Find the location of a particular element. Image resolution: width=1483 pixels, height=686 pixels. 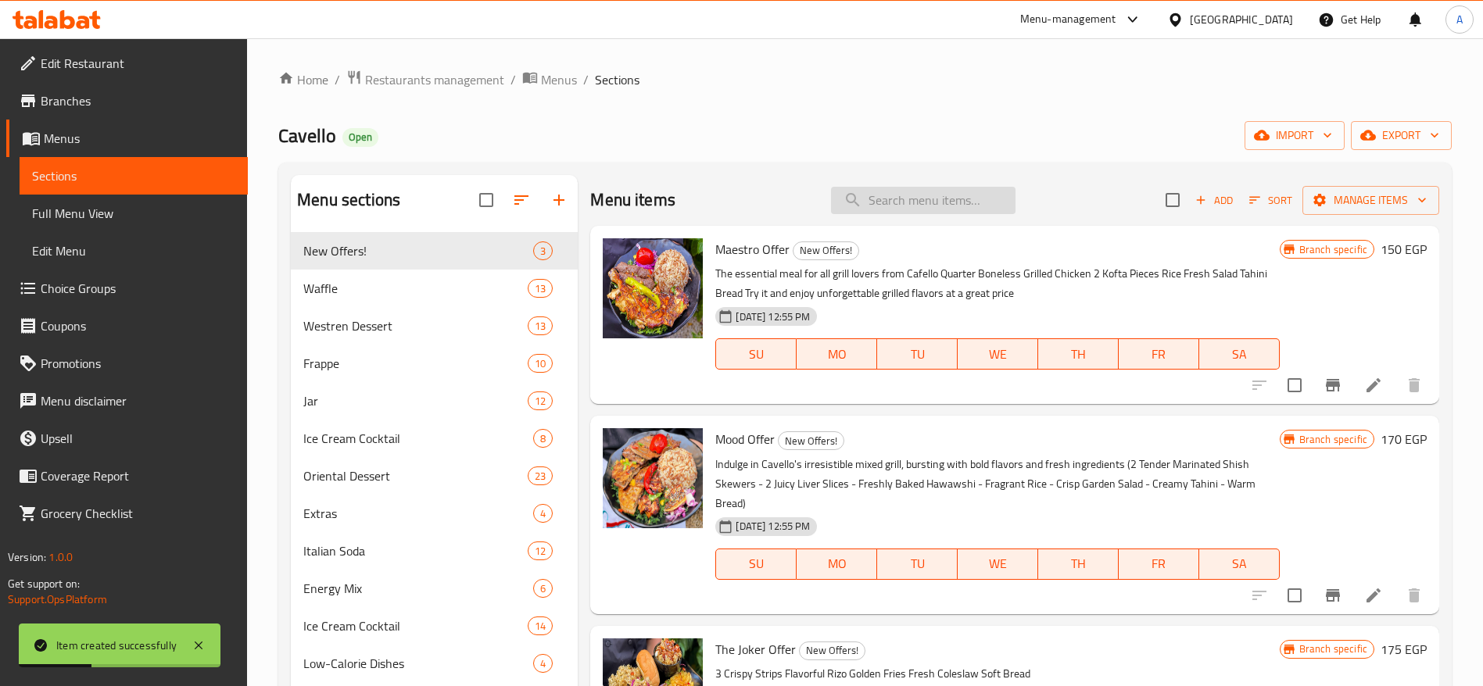

a: Sections is located at coordinates (134, 176).